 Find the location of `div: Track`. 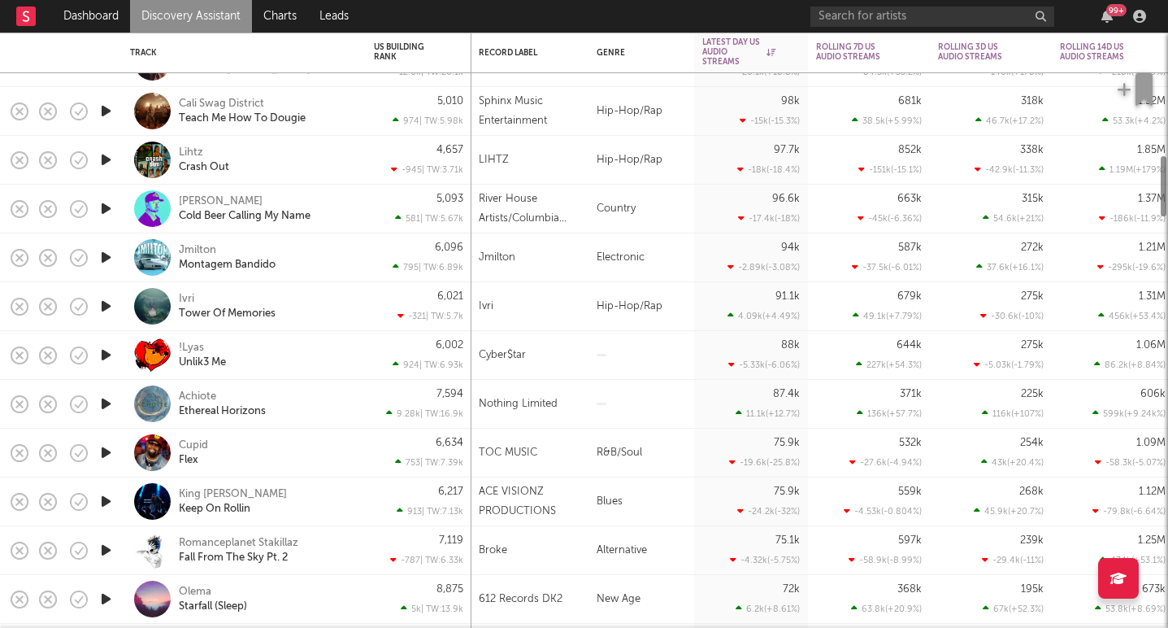

div: Track is located at coordinates (240, 53).